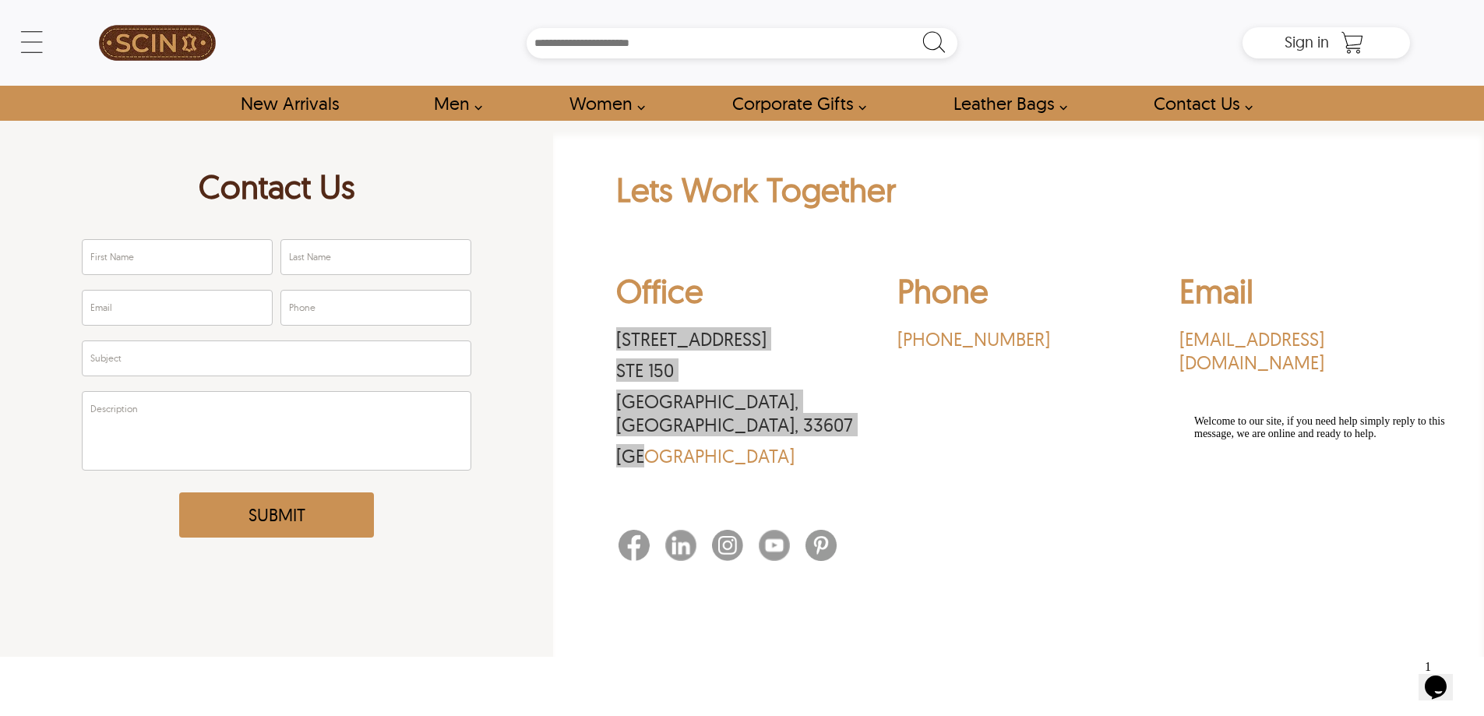 The height and width of the screenshot is (716, 1484). I want to click on div: Linkedin, so click(689, 548).